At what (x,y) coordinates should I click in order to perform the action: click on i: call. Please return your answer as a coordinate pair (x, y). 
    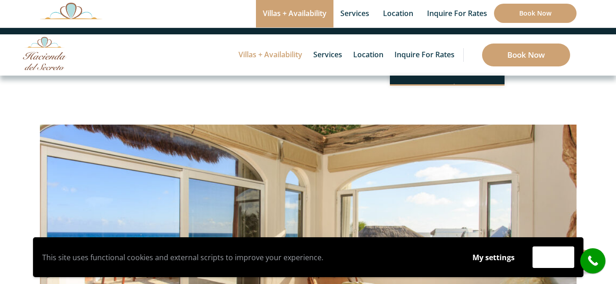
    Looking at the image, I should click on (593, 261).